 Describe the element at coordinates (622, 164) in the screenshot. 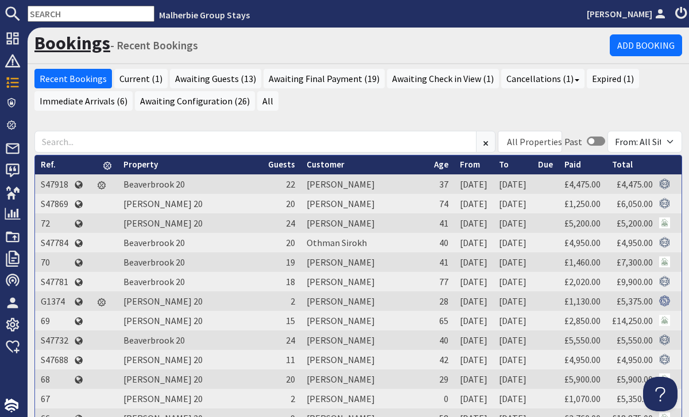

I see `a: Total` at that location.